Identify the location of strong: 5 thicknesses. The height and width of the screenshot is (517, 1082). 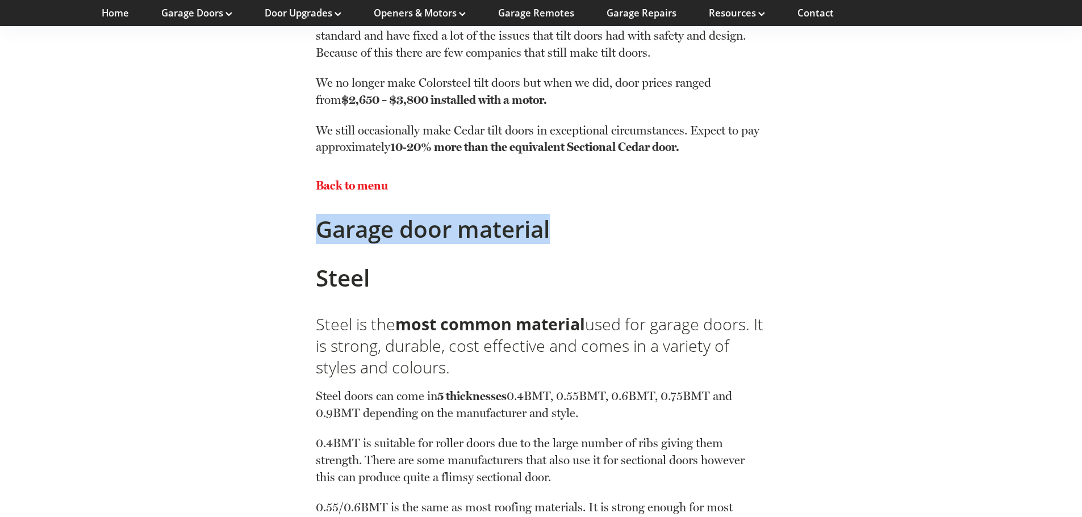
(472, 396).